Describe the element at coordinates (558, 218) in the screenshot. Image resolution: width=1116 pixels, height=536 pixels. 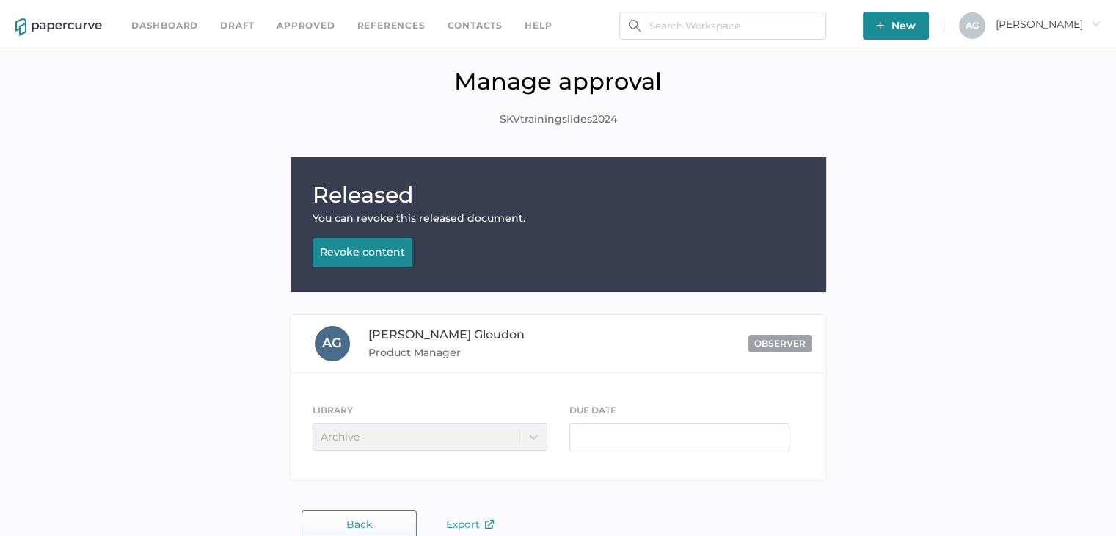
I see `div: You can revoke this released document.` at that location.